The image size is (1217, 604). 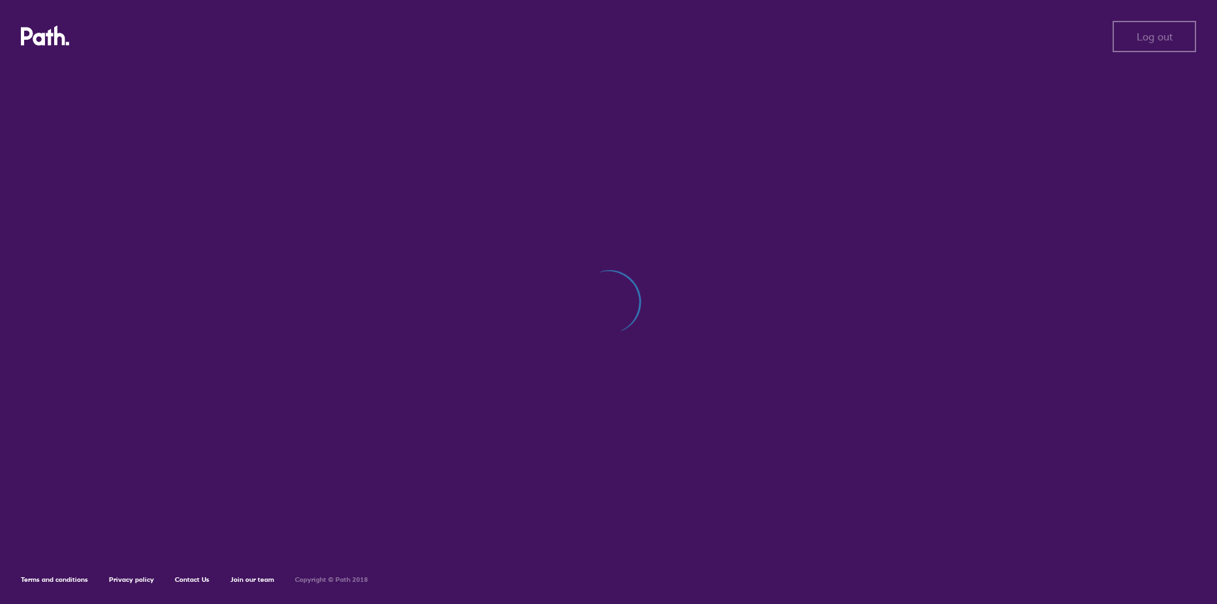 I want to click on a: Join our team, so click(x=252, y=580).